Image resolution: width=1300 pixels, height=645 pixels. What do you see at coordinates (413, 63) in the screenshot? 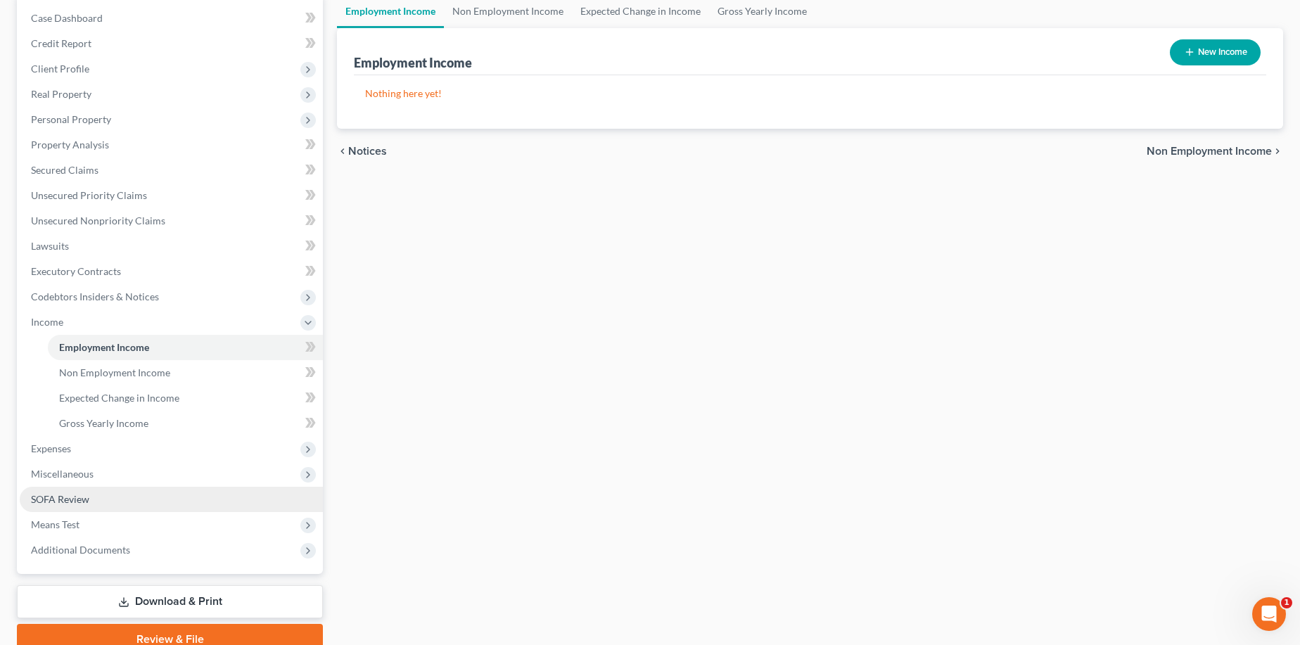
I see `div: Employment Income` at bounding box center [413, 63].